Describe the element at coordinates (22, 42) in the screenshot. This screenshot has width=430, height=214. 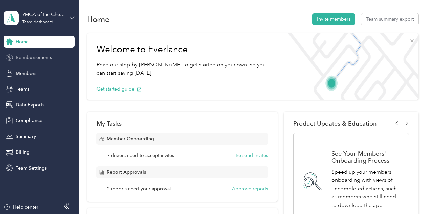
I see `span: Home` at that location.